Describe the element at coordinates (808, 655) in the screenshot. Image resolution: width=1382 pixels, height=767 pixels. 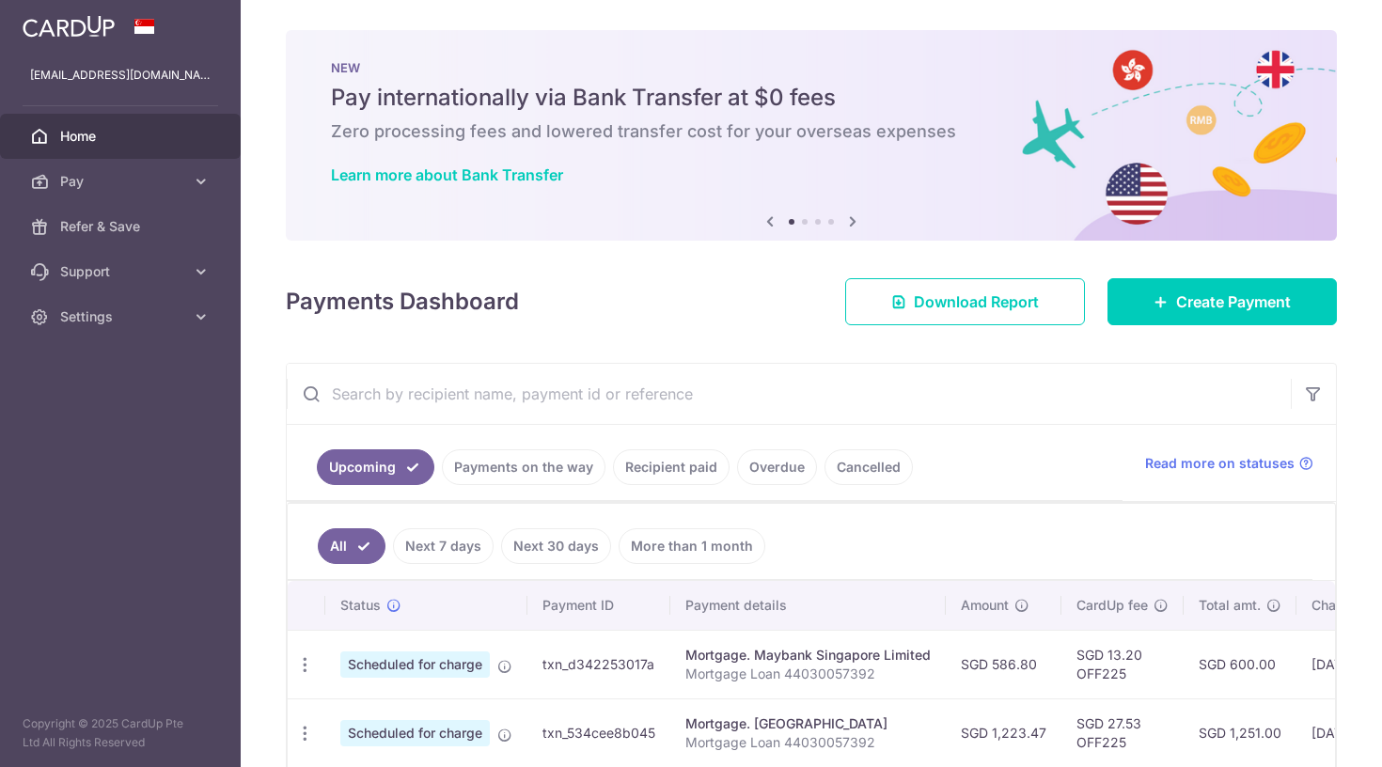
I see `div: Mortgage. Maybank Singapore Limited` at that location.